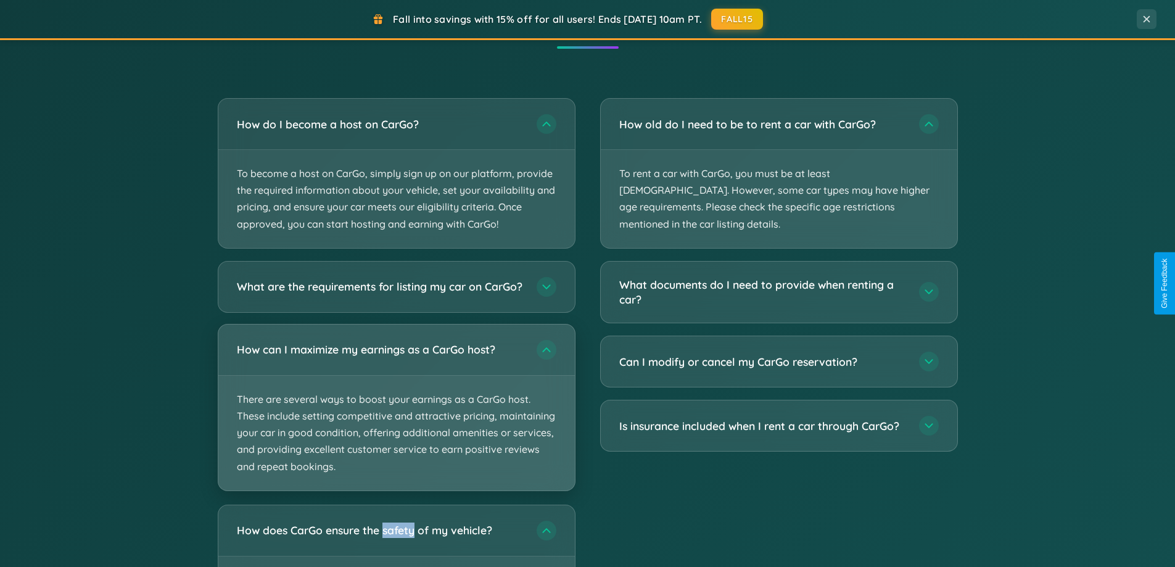  What do you see at coordinates (763, 292) in the screenshot?
I see `h3: What documents do I need to provide when renting a car?` at bounding box center [763, 292].